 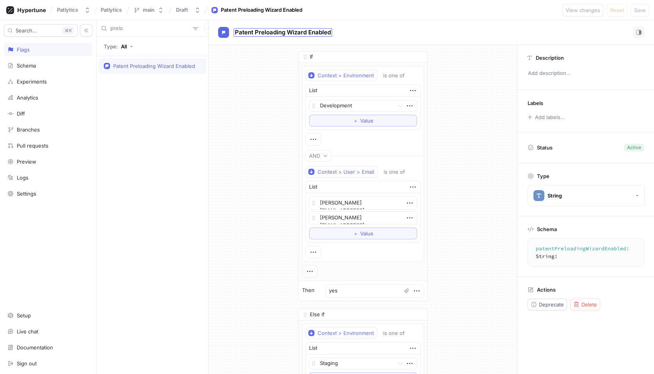 I want to click on button: Deprecate, so click(x=547, y=304).